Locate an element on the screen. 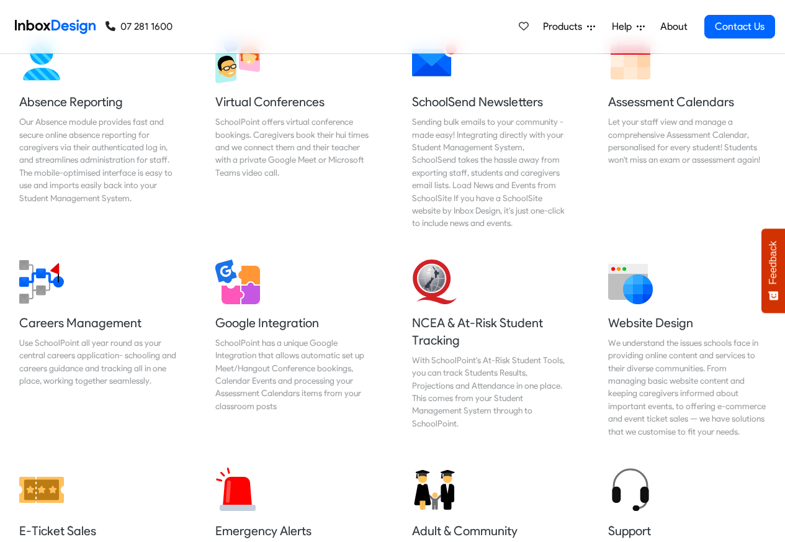  h5: Google Integration is located at coordinates (294, 323).